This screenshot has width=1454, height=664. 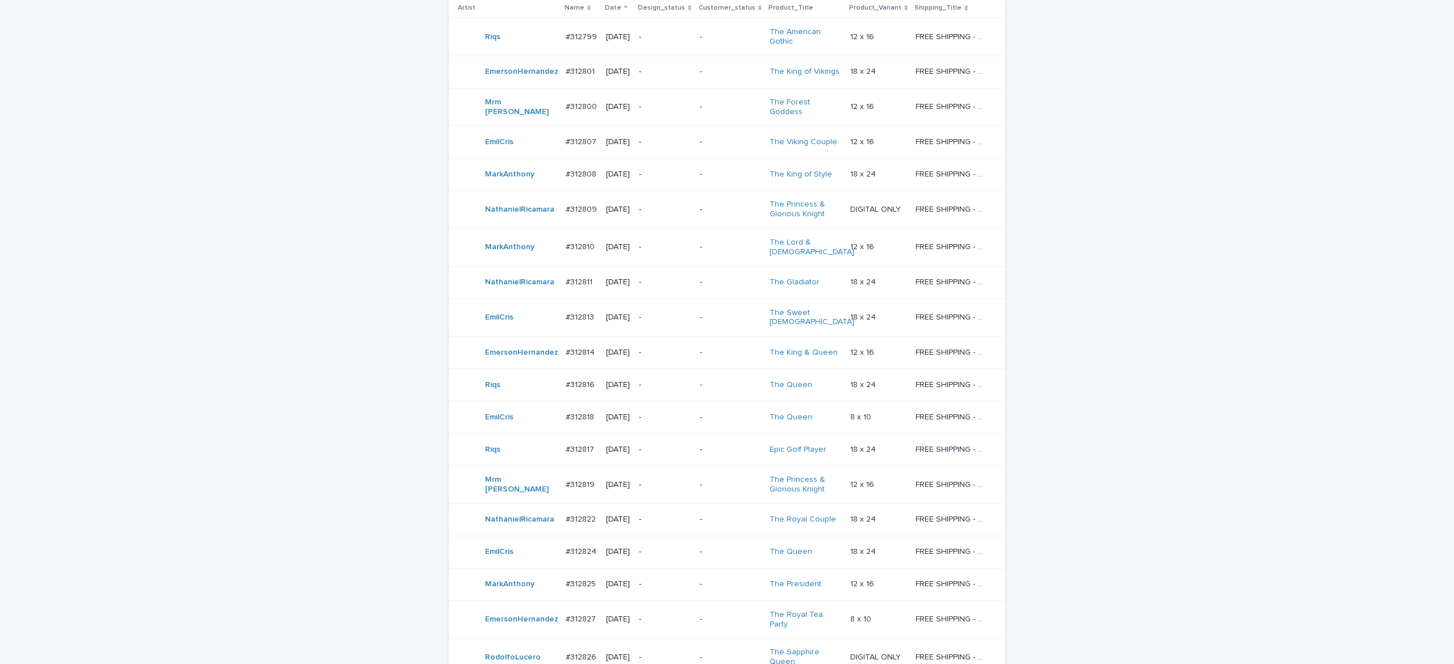 What do you see at coordinates (466, 8) in the screenshot?
I see `p: Artist` at bounding box center [466, 8].